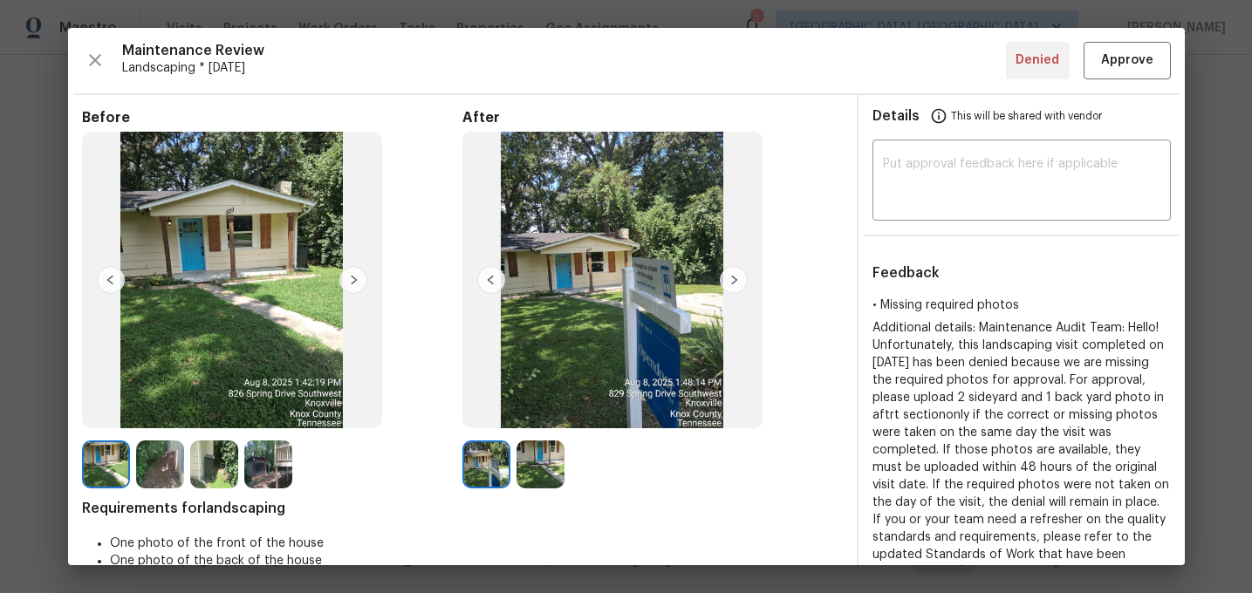 The height and width of the screenshot is (593, 1252). Describe the element at coordinates (272, 118) in the screenshot. I see `span: Before` at that location.